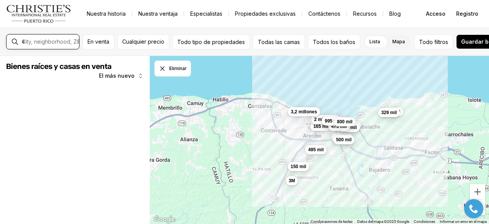  What do you see at coordinates (316, 149) in the screenshot?
I see `button: 495 mil` at bounding box center [316, 149].